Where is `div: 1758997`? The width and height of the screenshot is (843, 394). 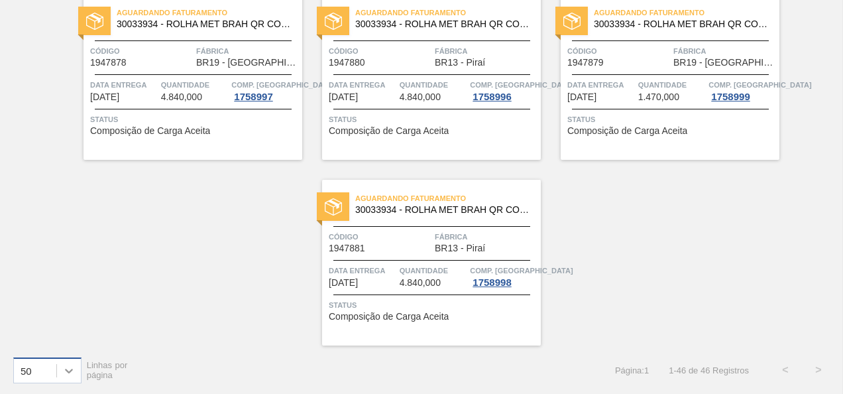
div: 1758997 is located at coordinates (253, 97).